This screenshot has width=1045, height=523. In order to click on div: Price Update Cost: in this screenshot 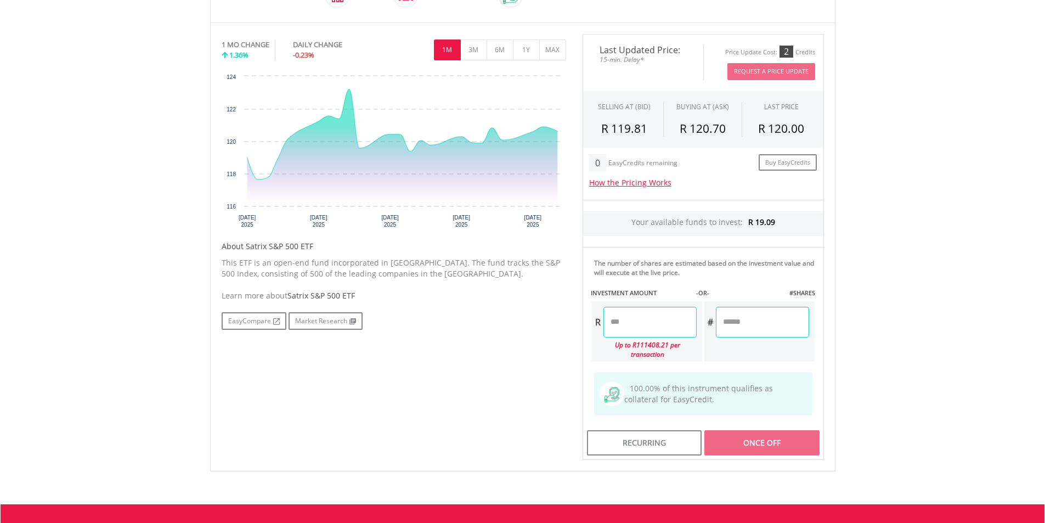, I will do `click(751, 52)`.